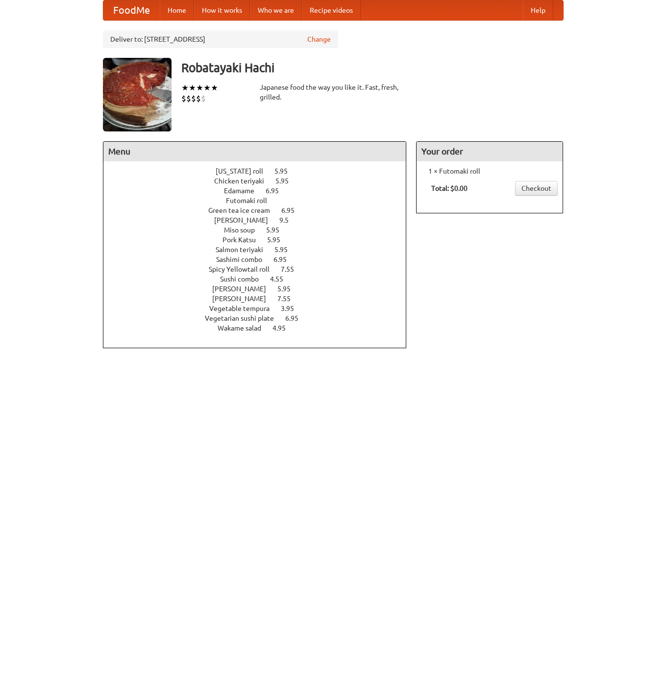 The height and width of the screenshot is (694, 666). What do you see at coordinates (333, 92) in the screenshot?
I see `div: Japanese food the way you like it. Fast, fresh, grilled.` at bounding box center [333, 92].